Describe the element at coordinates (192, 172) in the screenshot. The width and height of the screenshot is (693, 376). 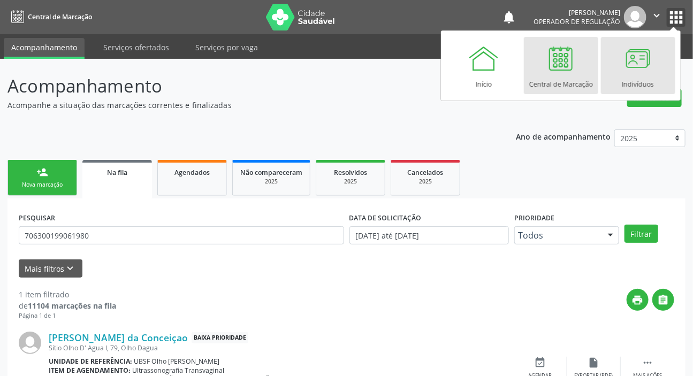
I see `span: Agendados` at that location.